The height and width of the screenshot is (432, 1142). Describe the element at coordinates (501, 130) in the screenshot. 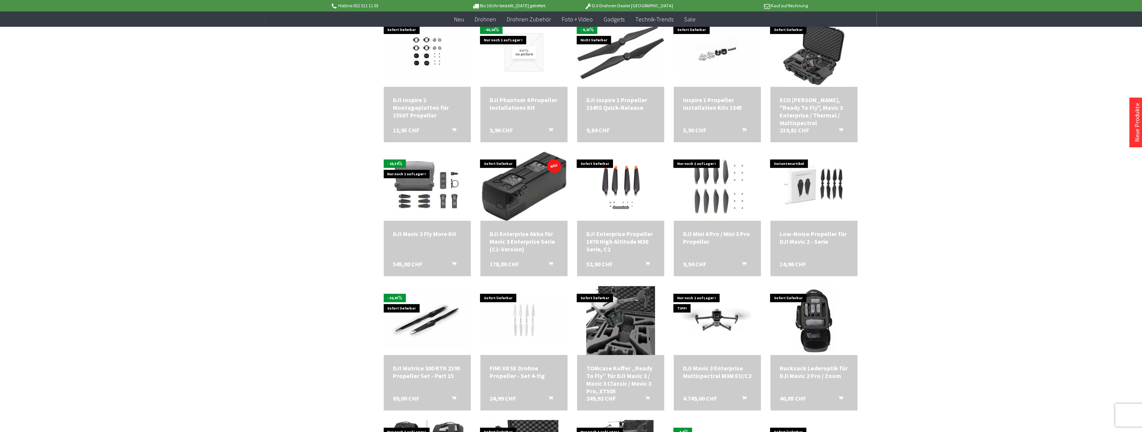

I see `span: 3,96 CHF` at that location.